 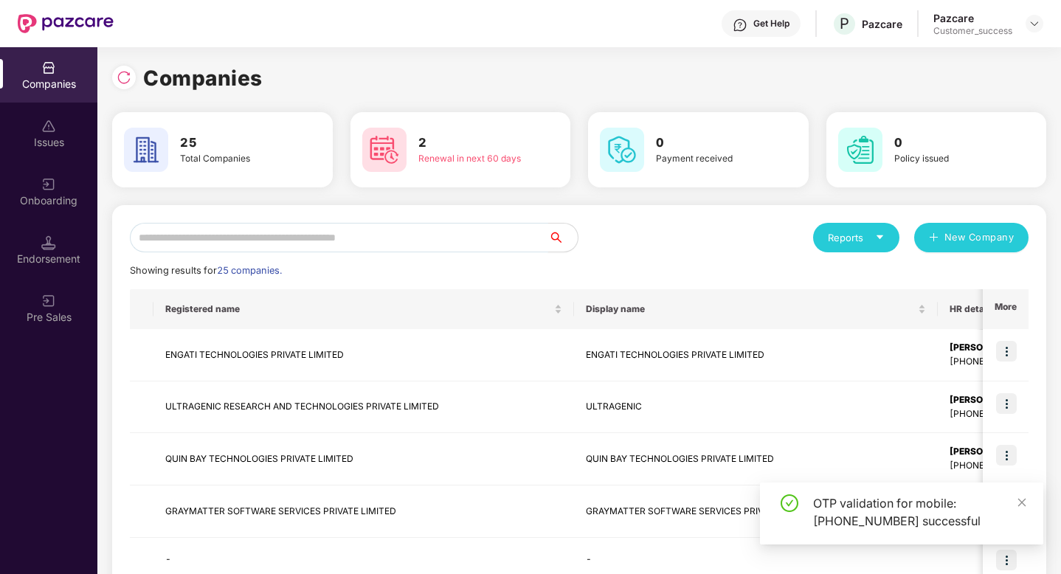 I want to click on img: svg+xml;base64,PHN2ZyBpZD0iSGVscC0zMngzMiIgeG1sbnM9Imh0dHA6Ly93d3cudzMub3JnLzIwMDAvc3ZnIiB3aWR0aD..., so click(x=740, y=25).